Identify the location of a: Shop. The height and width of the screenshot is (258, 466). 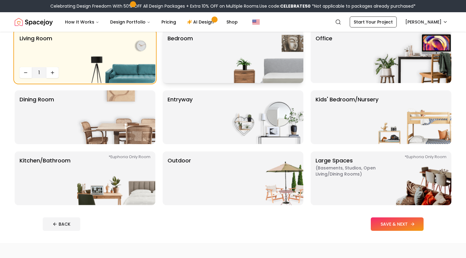
(232, 22).